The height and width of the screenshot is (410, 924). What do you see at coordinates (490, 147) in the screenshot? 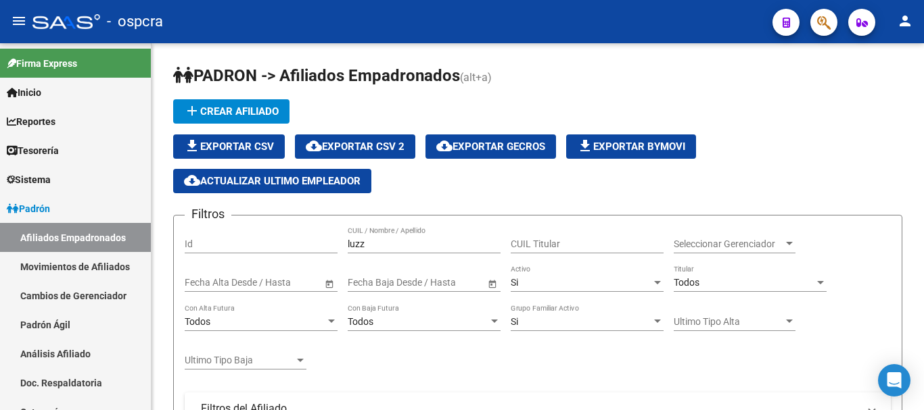
I see `span: Exportar GECROS` at bounding box center [490, 147].